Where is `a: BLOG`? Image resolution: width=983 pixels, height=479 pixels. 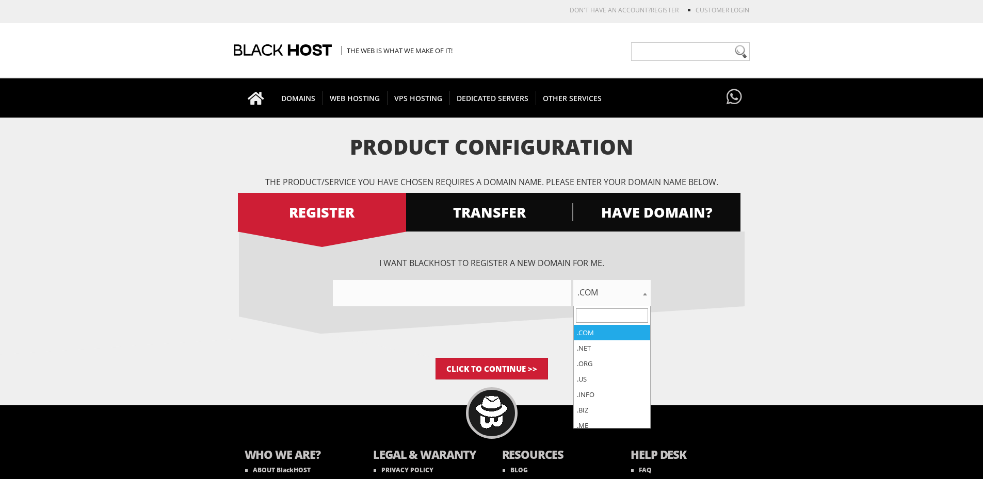 a: BLOG is located at coordinates (515, 470).